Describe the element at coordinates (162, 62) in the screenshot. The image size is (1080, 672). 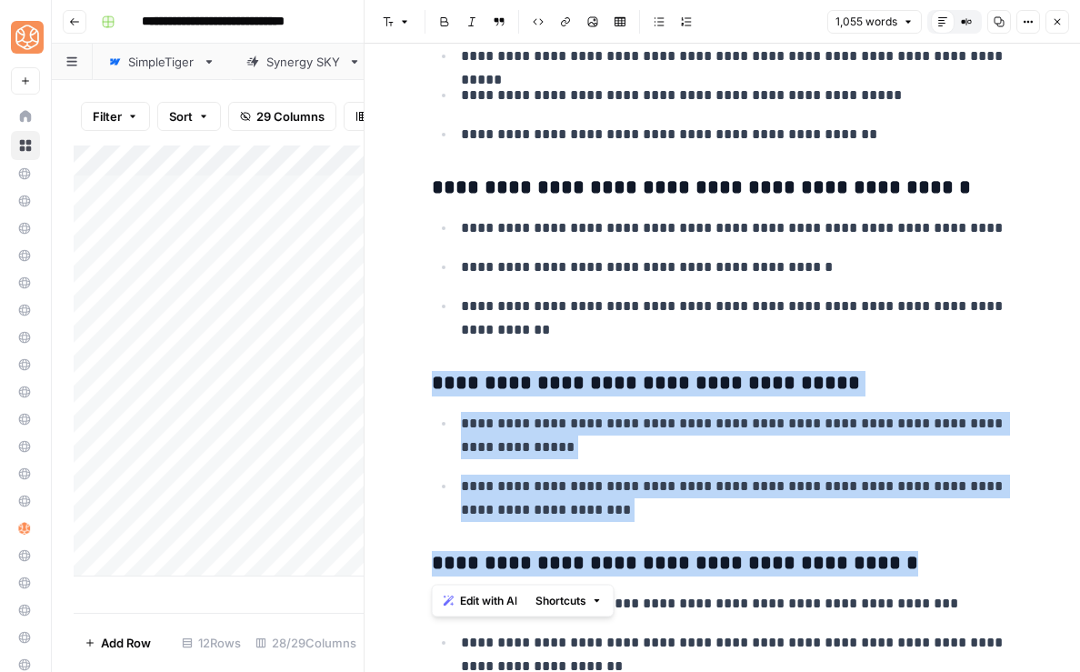
I see `div: SimpleTiger` at that location.